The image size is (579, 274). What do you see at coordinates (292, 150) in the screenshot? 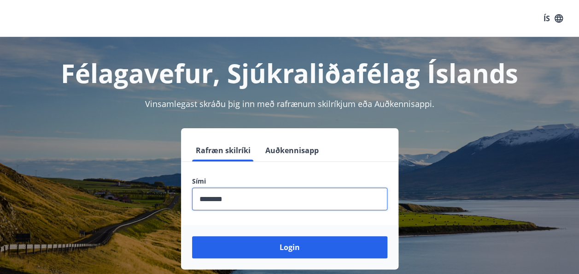
I see `button: Auðkennisapp` at bounding box center [292, 150].